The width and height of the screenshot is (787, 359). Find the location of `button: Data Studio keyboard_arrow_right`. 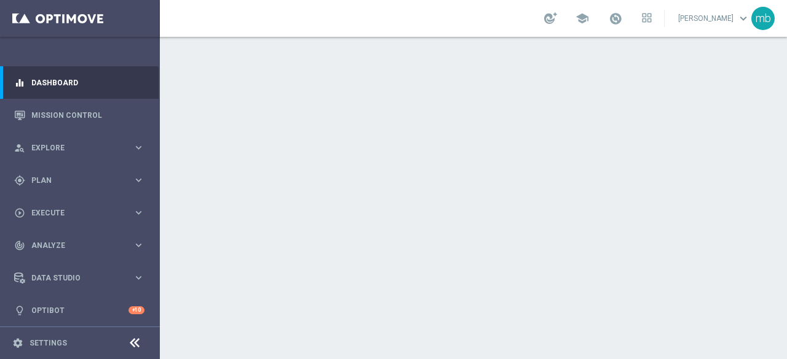

button: Data Studio keyboard_arrow_right is located at coordinates (79, 278).